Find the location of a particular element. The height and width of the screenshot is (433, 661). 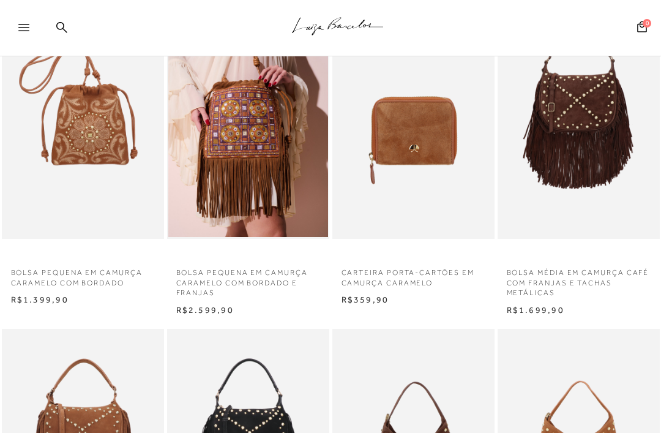

span: R$2.599,90 is located at coordinates (205, 310).